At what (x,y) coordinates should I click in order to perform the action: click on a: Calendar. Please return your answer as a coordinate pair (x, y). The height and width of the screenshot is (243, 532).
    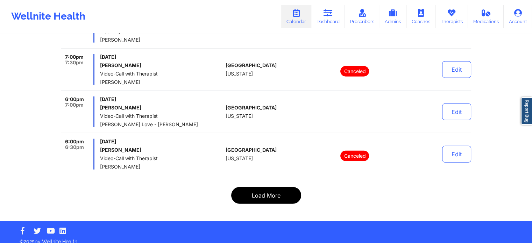
    Looking at the image, I should click on (296, 16).